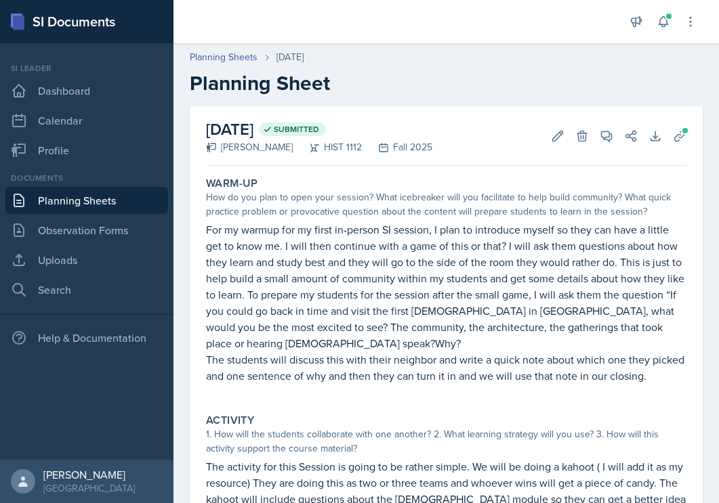 The height and width of the screenshot is (503, 719). I want to click on h2: Planning Sheet, so click(446, 83).